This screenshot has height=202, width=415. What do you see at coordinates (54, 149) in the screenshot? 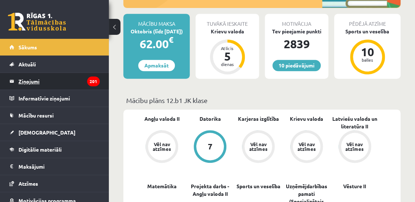
I see `a: Digitālie materiāli` at bounding box center [54, 149].